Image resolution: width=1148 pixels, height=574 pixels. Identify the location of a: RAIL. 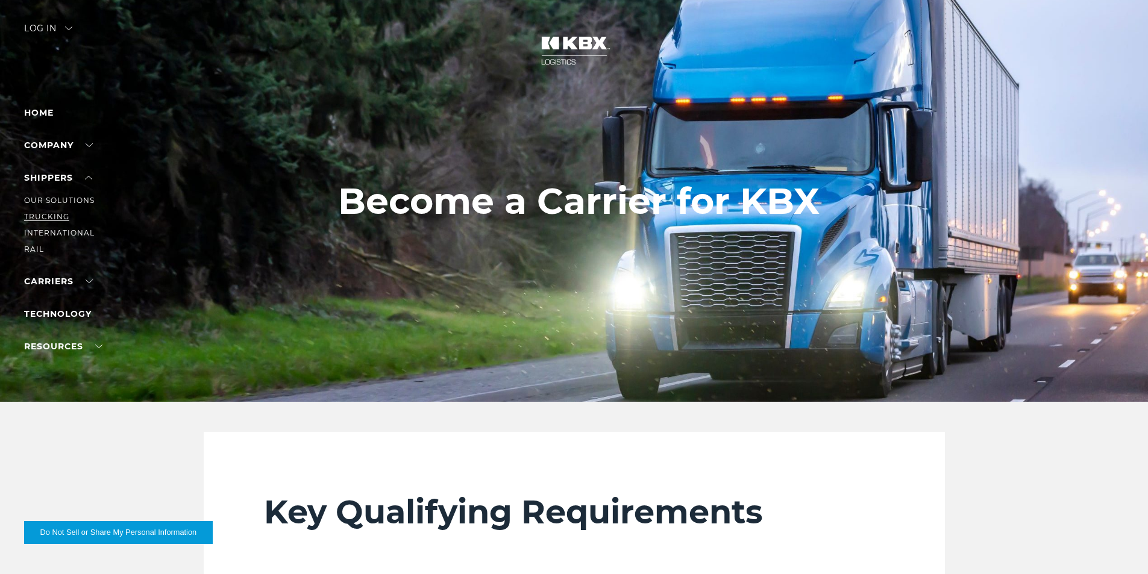
(34, 249).